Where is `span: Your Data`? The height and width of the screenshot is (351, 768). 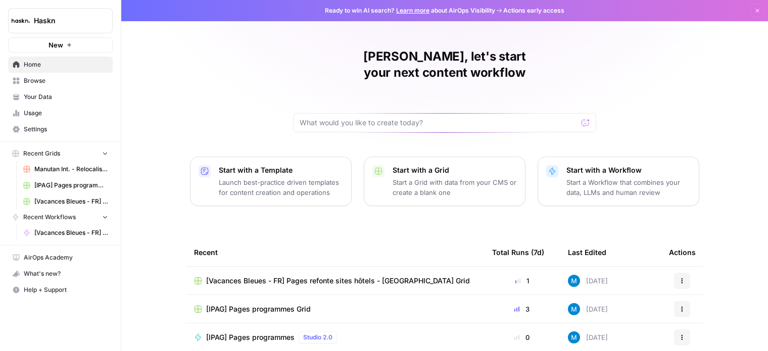
span: Your Data is located at coordinates (66, 97).